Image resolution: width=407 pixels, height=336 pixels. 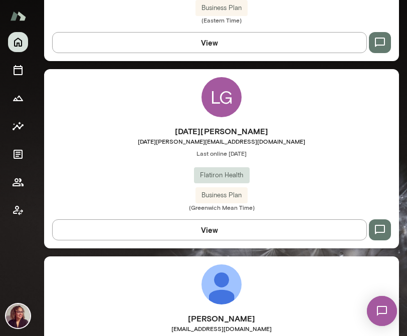 What do you see at coordinates (18, 42) in the screenshot?
I see `button: Home` at bounding box center [18, 42].